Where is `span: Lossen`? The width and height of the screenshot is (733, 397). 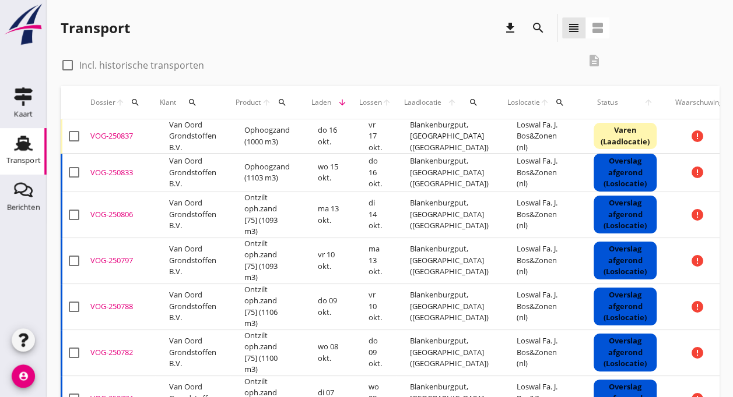 span: Lossen is located at coordinates (370, 103).